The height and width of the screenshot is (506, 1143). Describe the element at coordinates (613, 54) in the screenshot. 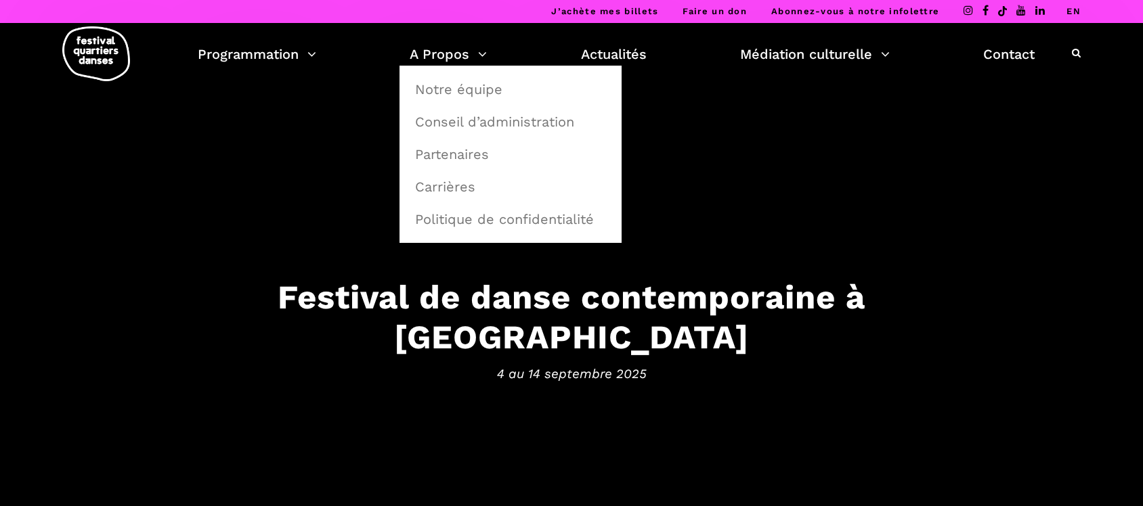

I see `a: Actualités` at that location.